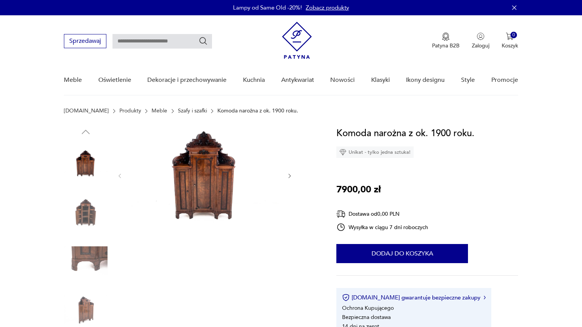  I want to click on a: Style, so click(468, 80).